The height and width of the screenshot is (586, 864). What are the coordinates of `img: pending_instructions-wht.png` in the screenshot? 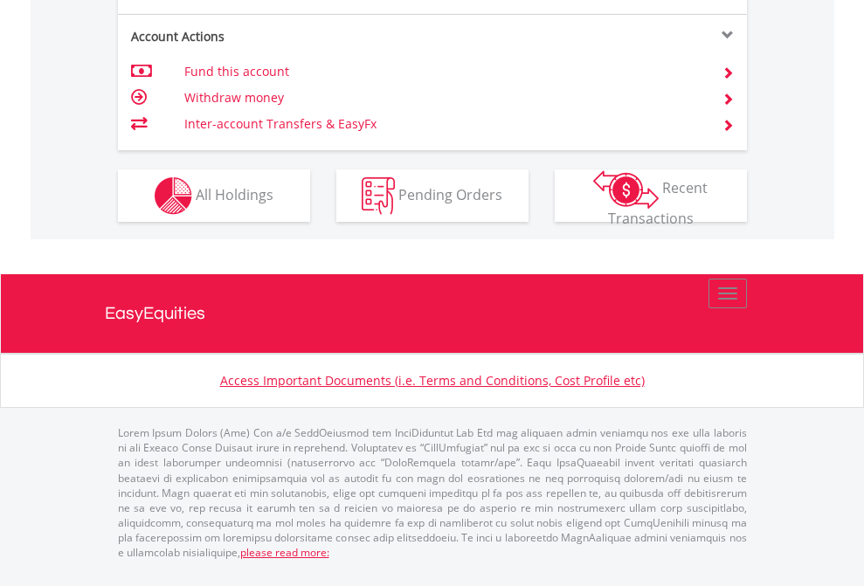 It's located at (378, 196).